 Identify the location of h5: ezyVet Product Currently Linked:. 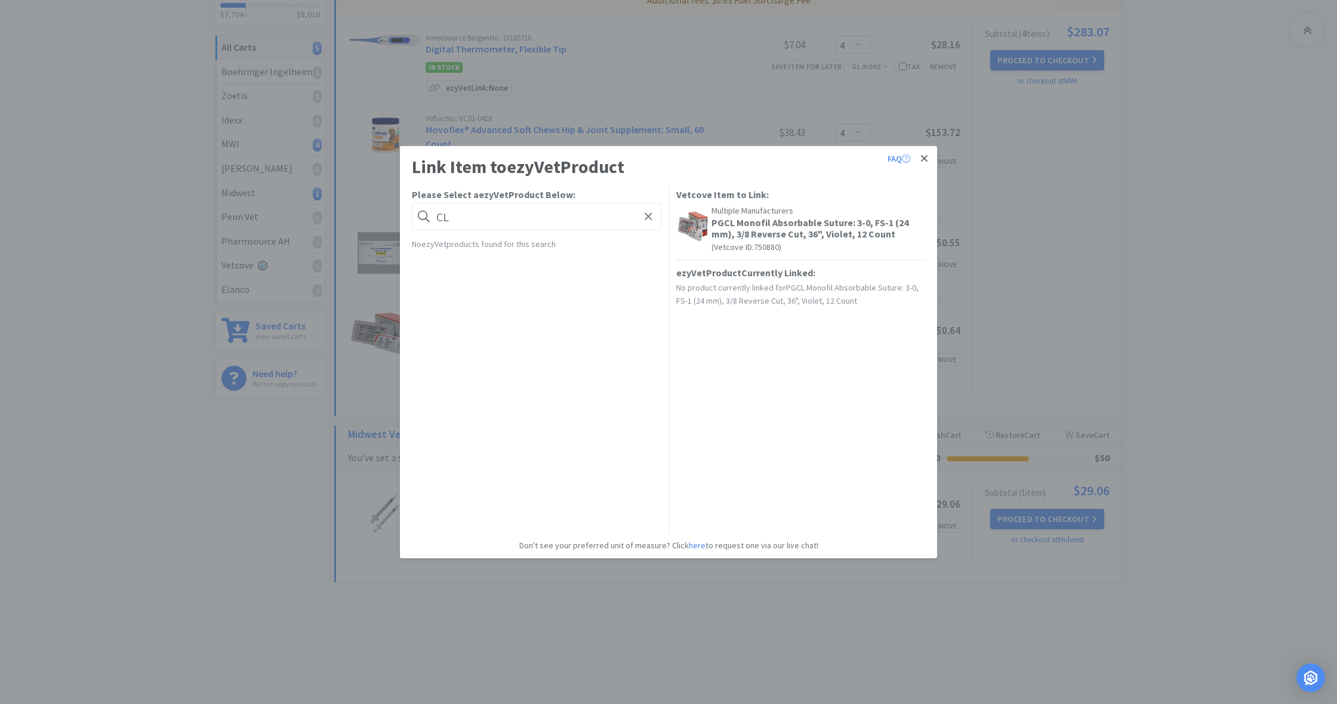
(745, 272).